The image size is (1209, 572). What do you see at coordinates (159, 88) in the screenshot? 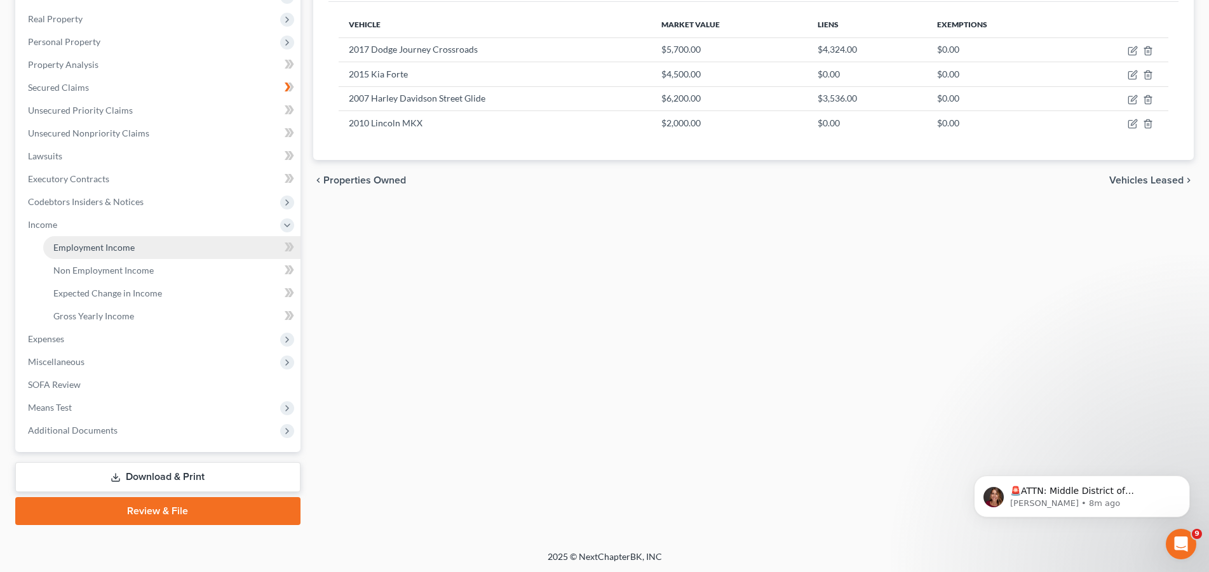
I see `a: Secured Claims` at bounding box center [159, 88].